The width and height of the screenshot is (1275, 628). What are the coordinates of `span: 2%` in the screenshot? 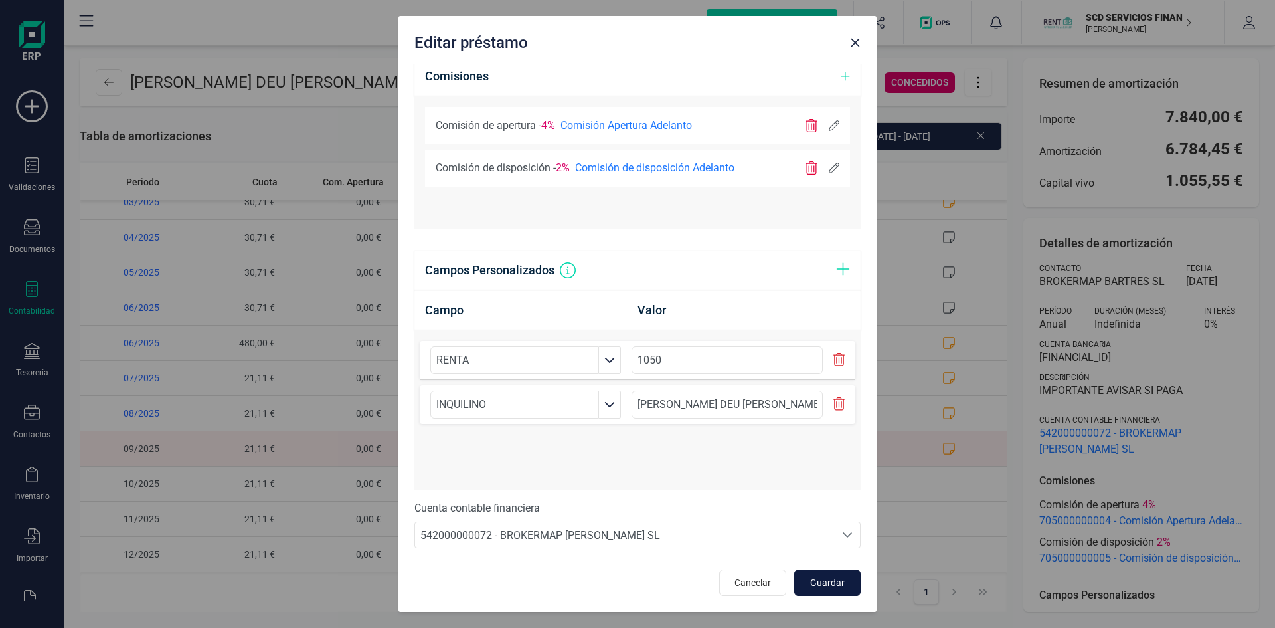 It's located at (563, 168).